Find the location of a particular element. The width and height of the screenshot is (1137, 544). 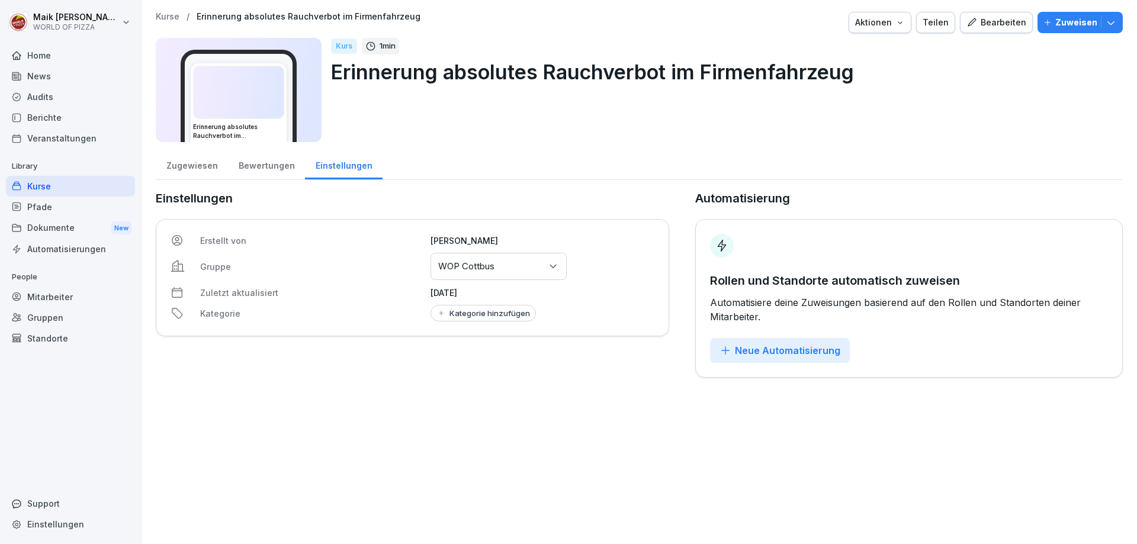

a: Bewertungen is located at coordinates (266, 164).